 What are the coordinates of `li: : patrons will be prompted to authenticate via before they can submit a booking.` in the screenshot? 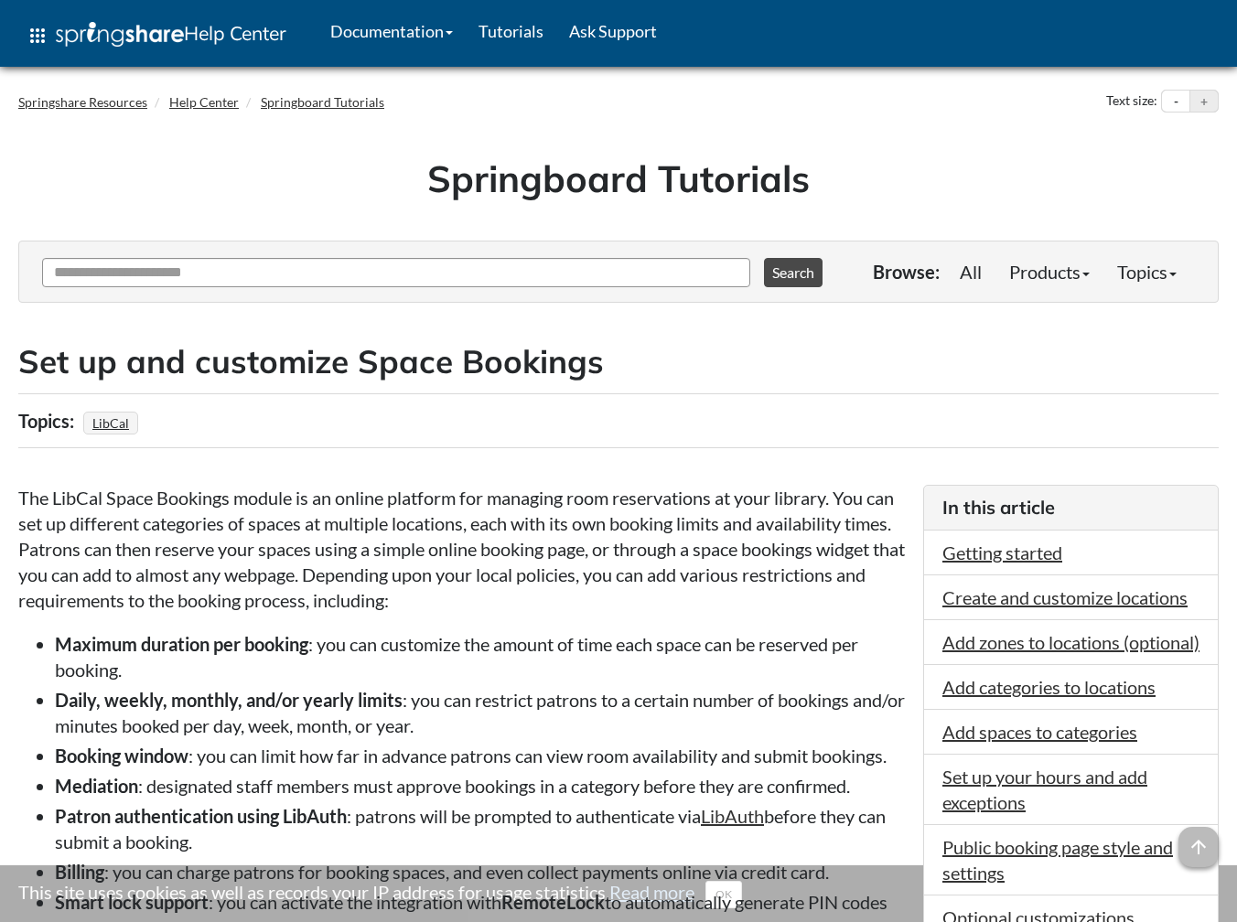 It's located at (480, 829).